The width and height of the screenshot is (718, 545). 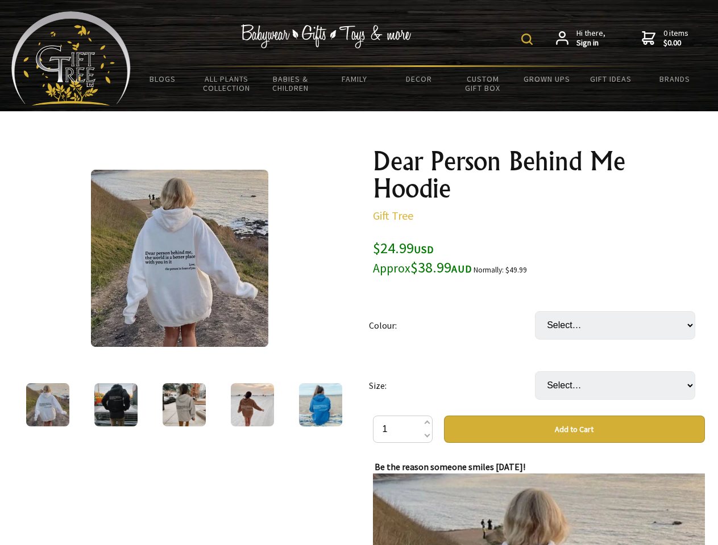 I want to click on a: Custom Gift Box, so click(x=482, y=84).